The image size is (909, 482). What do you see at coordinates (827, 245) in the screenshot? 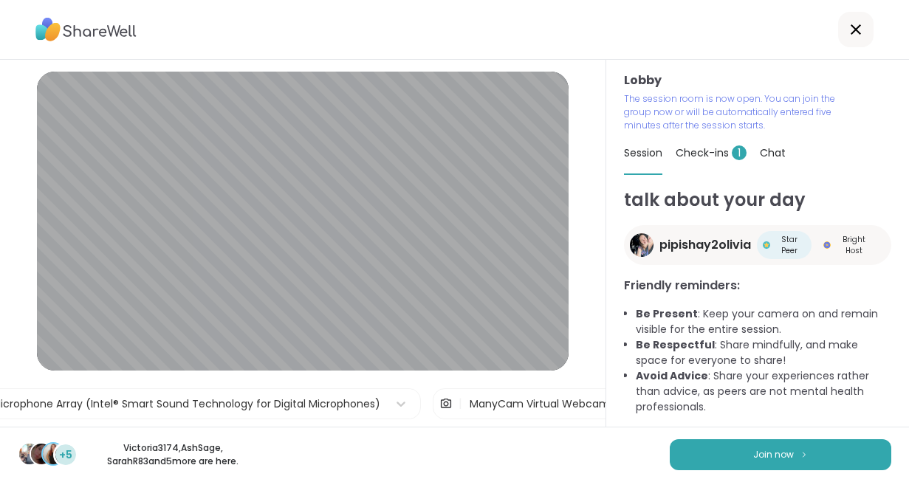
I see `img: Bright Host` at bounding box center [827, 245].